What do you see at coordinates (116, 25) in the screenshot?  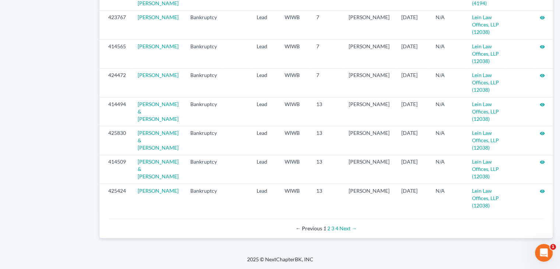 I see `td: 423767` at bounding box center [116, 25].